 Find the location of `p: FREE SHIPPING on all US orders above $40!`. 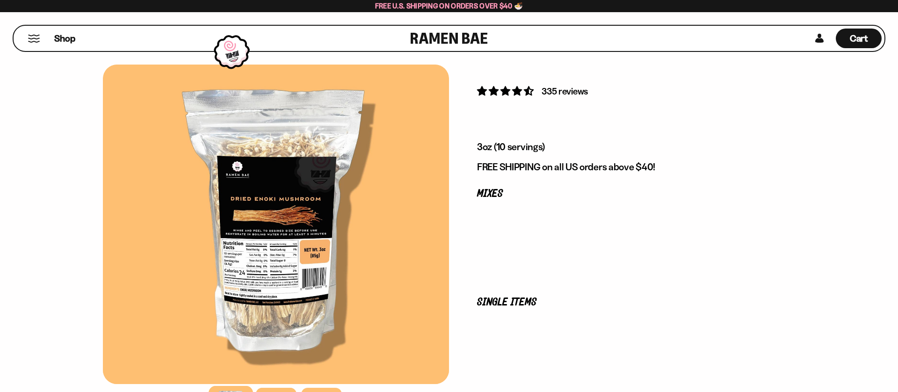

p: FREE SHIPPING on all US orders above $40! is located at coordinates (622, 167).